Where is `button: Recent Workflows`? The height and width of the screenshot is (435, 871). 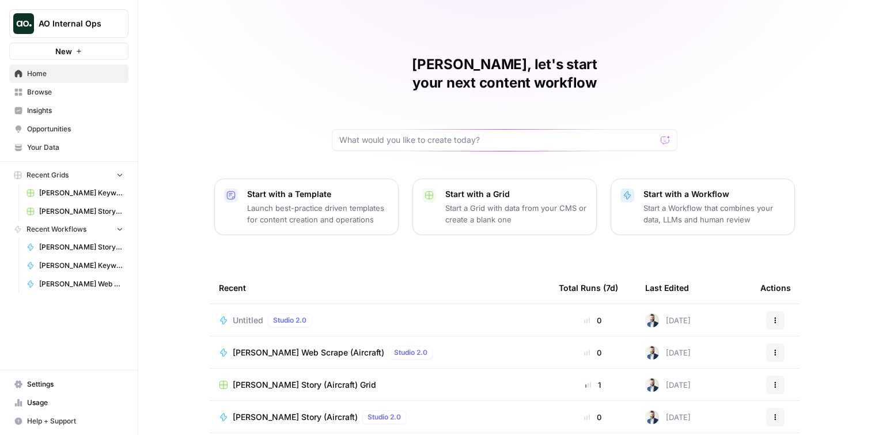
button: Recent Workflows is located at coordinates (69, 229).